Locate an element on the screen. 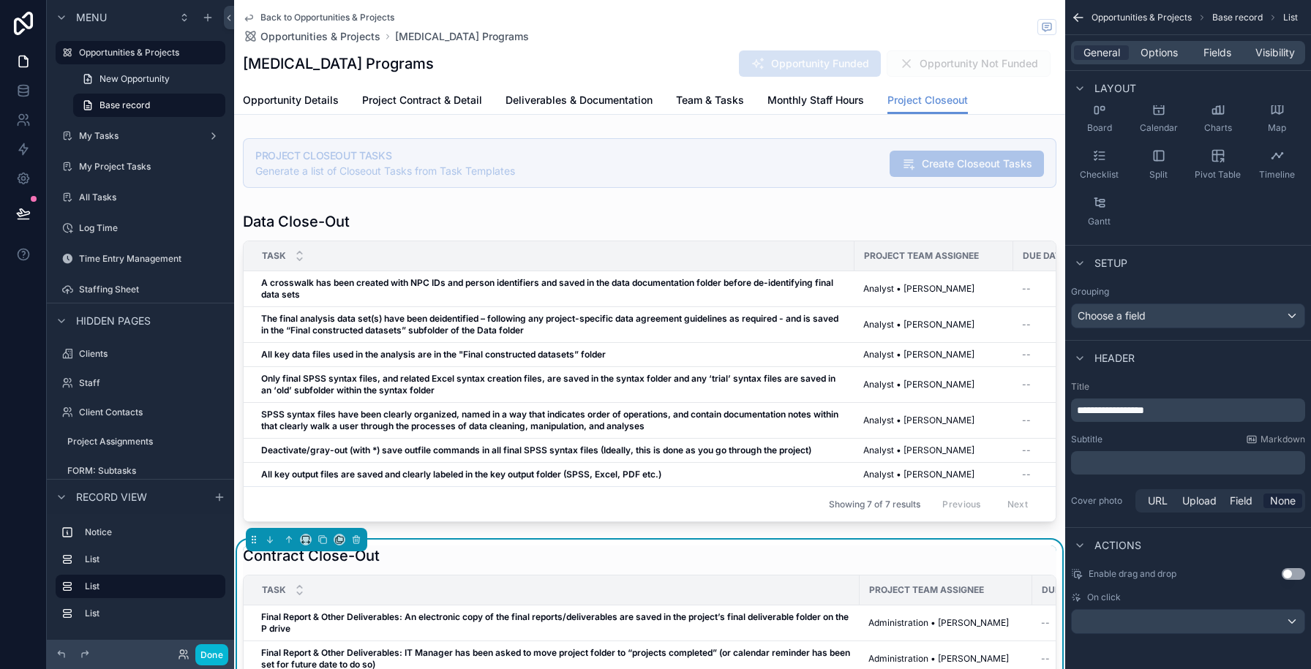 The height and width of the screenshot is (669, 1311). span: Task is located at coordinates (274, 256).